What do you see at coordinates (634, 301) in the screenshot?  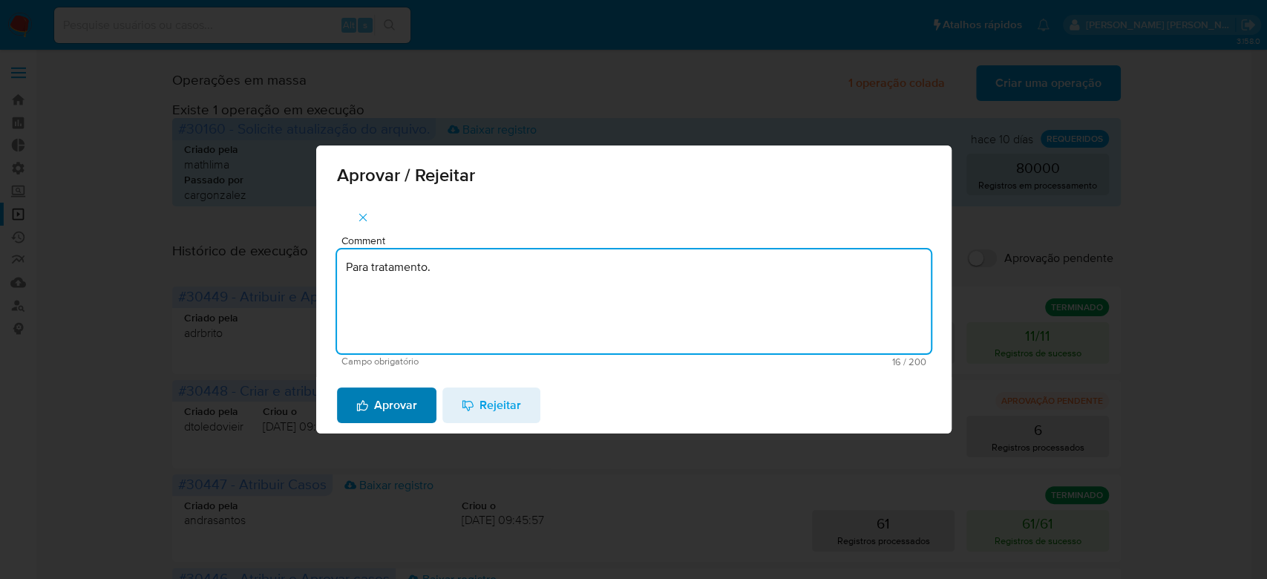 I see `textarea: Para tratamento.` at bounding box center [634, 301].